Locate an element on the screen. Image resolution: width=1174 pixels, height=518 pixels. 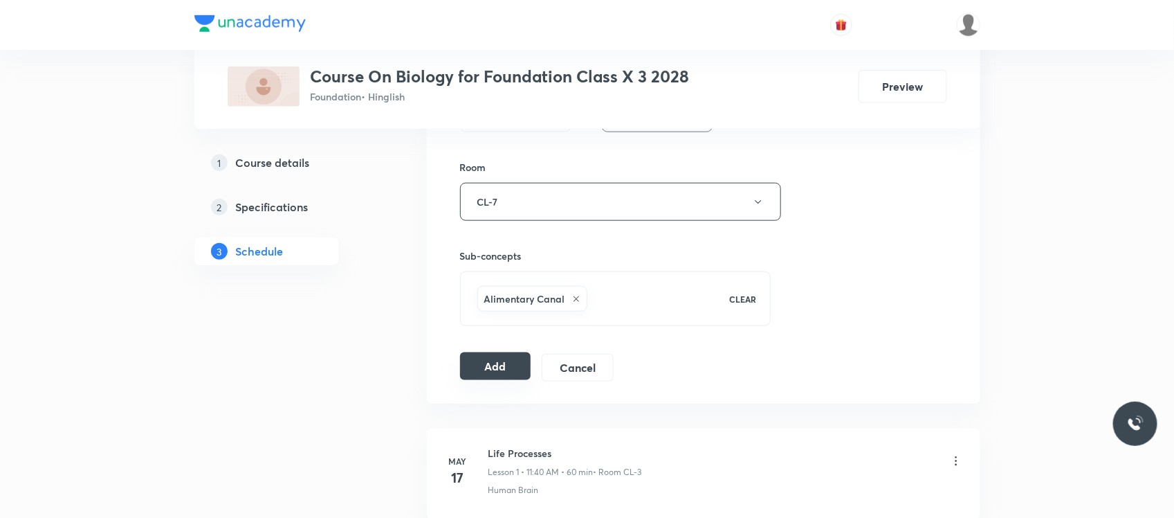
h5: Course details is located at coordinates (273, 163).